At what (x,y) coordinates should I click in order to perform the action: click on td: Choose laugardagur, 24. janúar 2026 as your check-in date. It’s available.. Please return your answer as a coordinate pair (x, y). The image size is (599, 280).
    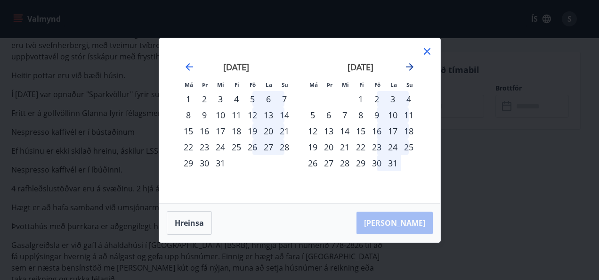
    Looking at the image, I should click on (393, 147).